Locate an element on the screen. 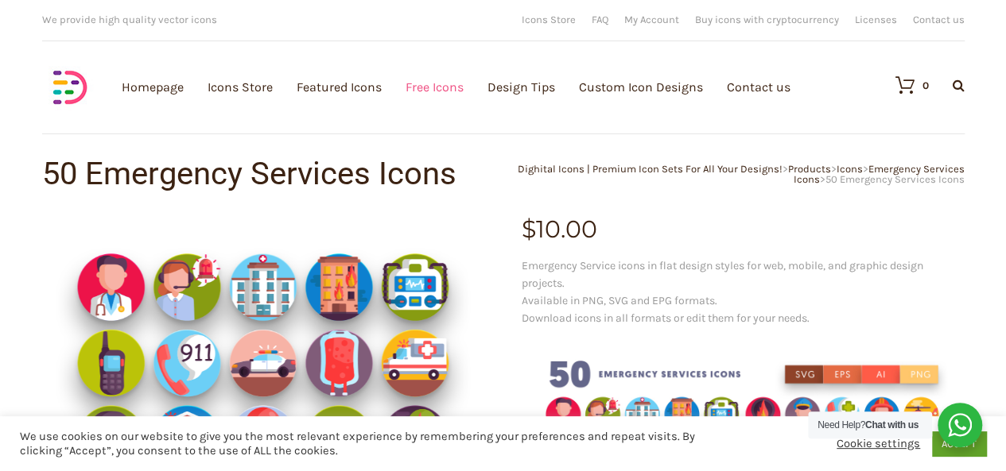 This screenshot has height=471, width=1006. span: 50 Emergency Services Icons is located at coordinates (894, 179).